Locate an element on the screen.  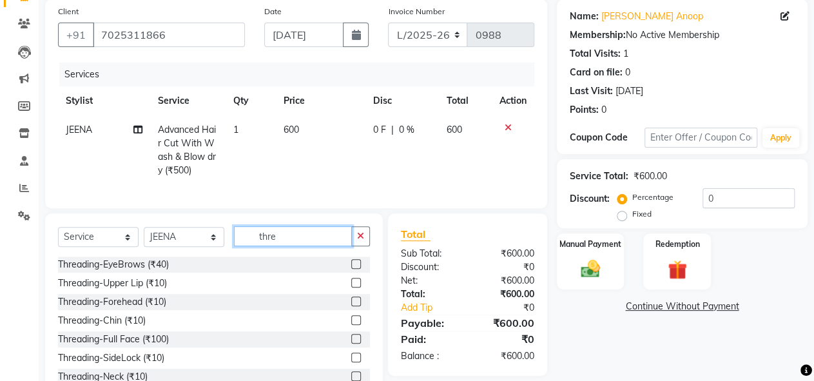
div: Name: is located at coordinates (584, 16).